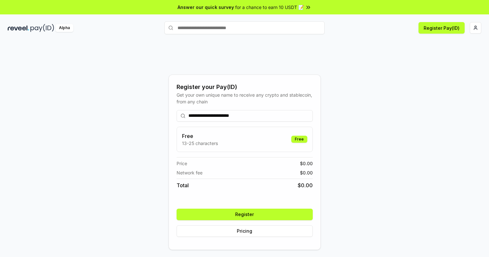 This screenshot has width=489, height=257. What do you see at coordinates (190, 173) in the screenshot?
I see `span: Network fee` at bounding box center [190, 173].